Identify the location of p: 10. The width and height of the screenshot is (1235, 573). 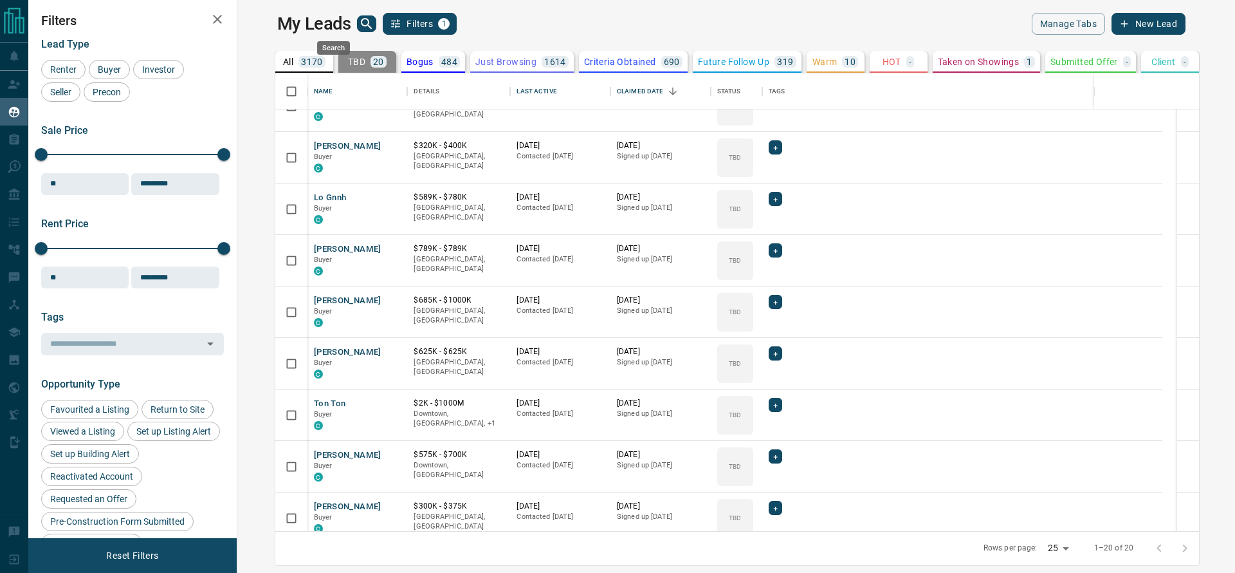
(850, 62).